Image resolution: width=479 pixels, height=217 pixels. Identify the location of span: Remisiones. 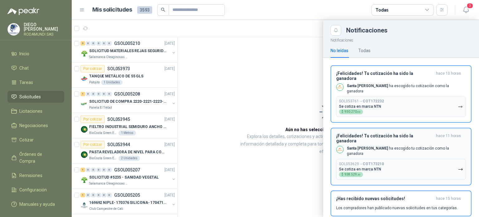
(31, 175).